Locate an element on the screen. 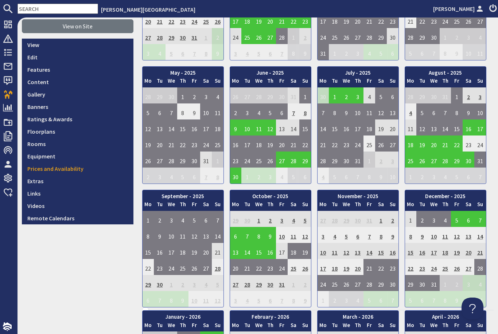 The height and width of the screenshot is (334, 498). th: June - 2025 is located at coordinates (271, 72).